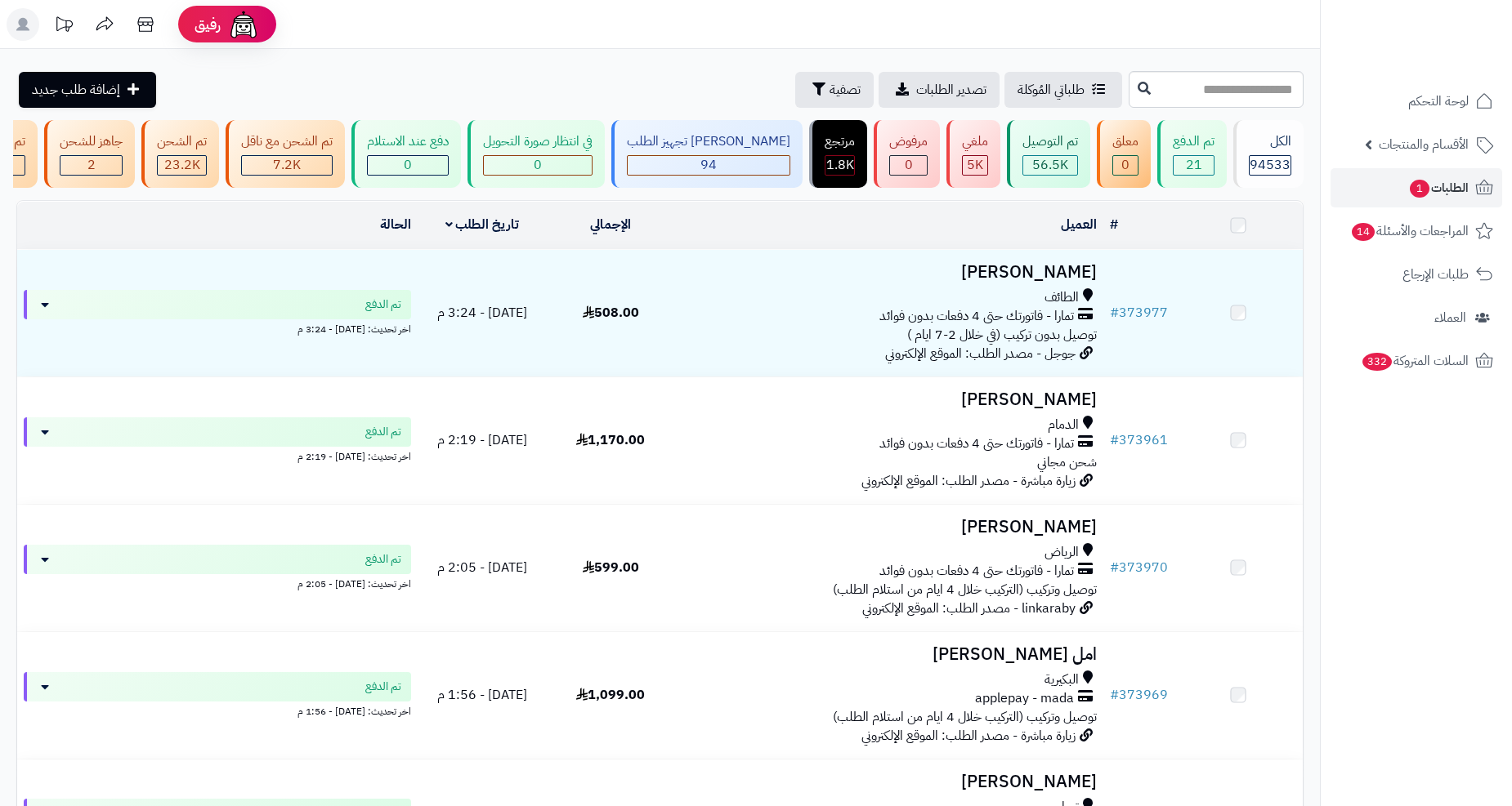 This screenshot has height=806, width=1512. What do you see at coordinates (1449, 59) in the screenshot?
I see `img: logo-2.png` at bounding box center [1449, 59].